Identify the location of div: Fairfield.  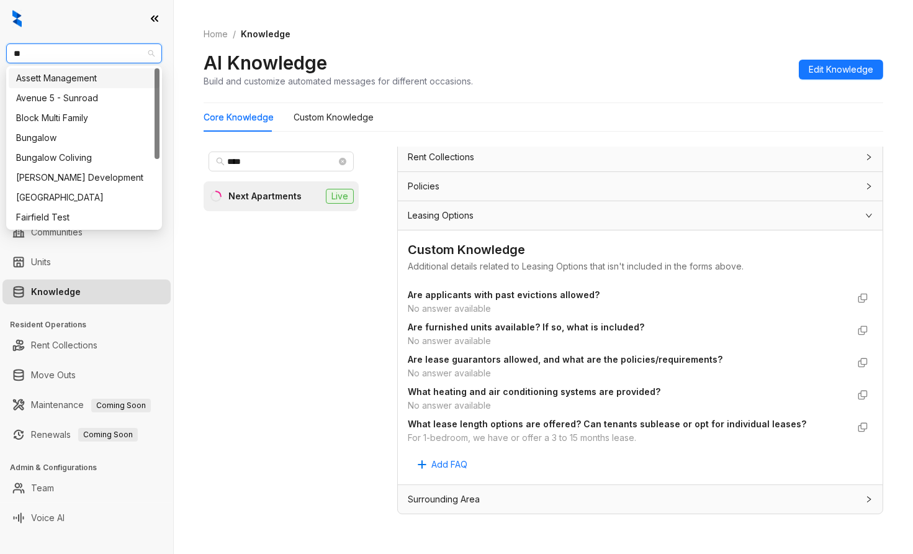
(84, 197).